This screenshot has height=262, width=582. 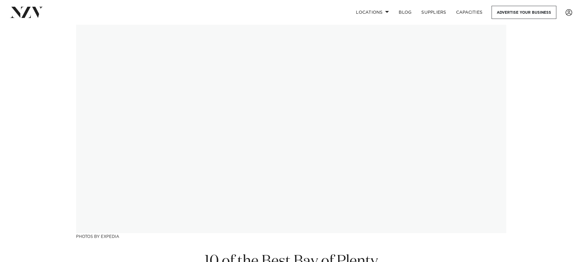 What do you see at coordinates (433, 12) in the screenshot?
I see `a: SUPPLIERS` at bounding box center [433, 12].